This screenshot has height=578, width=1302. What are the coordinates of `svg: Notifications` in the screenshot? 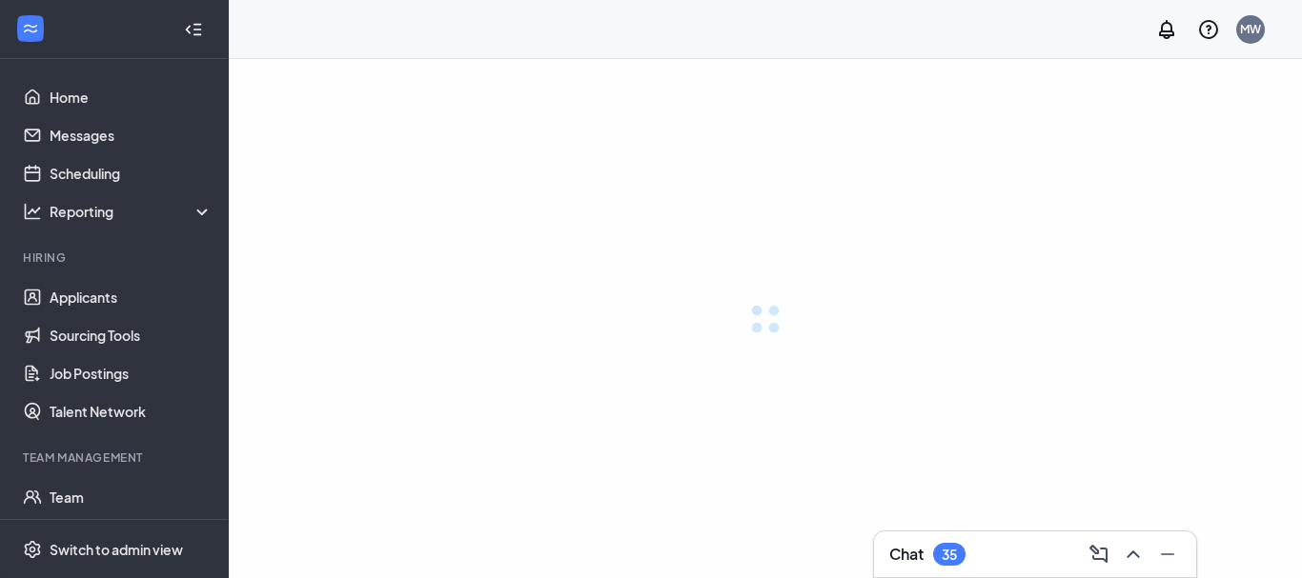 It's located at (1166, 30).